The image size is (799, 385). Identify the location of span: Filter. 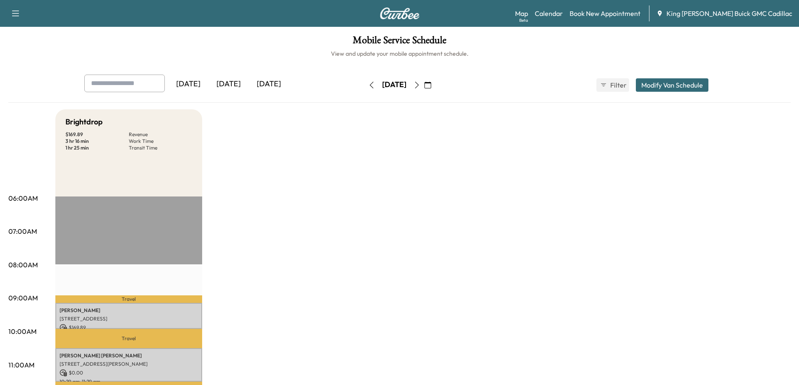
(617, 85).